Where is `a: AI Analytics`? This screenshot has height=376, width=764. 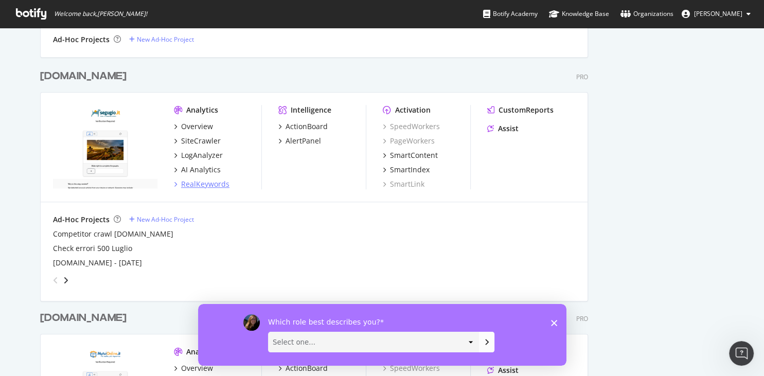
a: AI Analytics is located at coordinates (197, 170).